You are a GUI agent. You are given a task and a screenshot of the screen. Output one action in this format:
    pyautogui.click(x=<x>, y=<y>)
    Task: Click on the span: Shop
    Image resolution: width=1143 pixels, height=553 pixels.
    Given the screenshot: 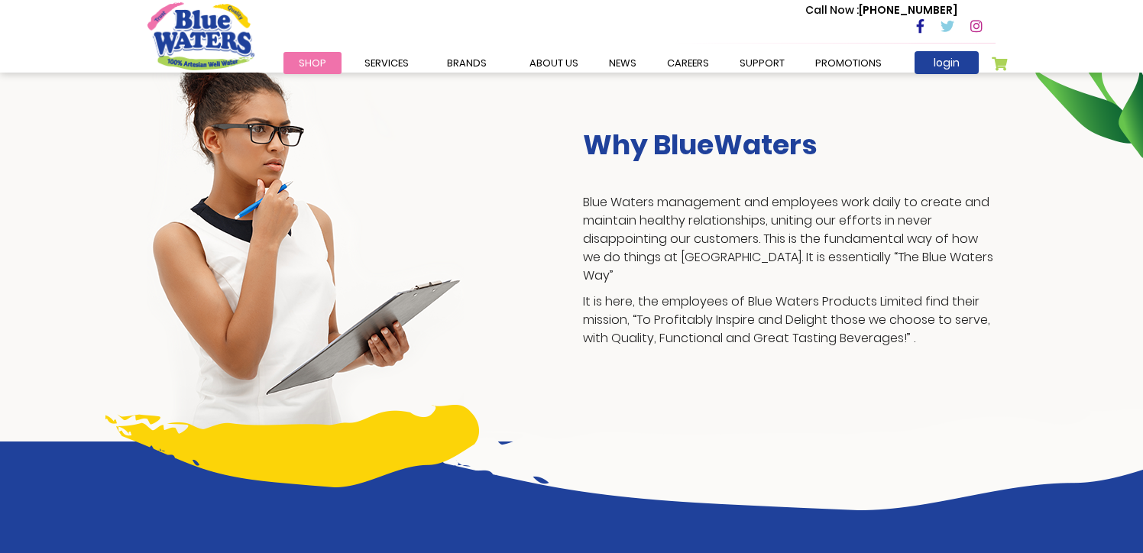 What is the action you would take?
    pyautogui.click(x=313, y=63)
    